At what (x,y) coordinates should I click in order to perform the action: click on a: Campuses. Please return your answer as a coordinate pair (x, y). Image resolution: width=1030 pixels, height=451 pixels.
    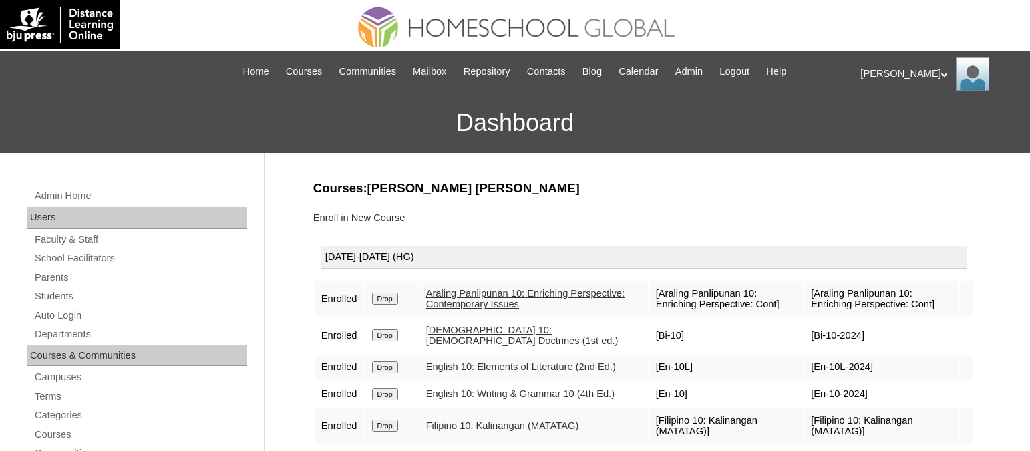
    Looking at the image, I should click on (140, 377).